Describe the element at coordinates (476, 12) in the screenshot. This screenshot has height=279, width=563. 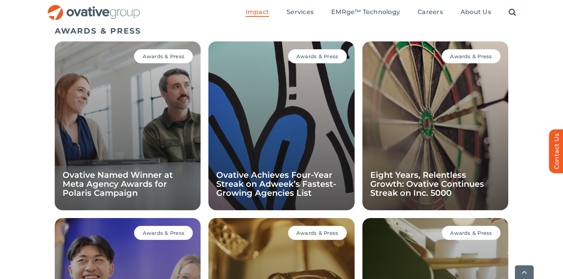
I see `span: About Us` at that location.